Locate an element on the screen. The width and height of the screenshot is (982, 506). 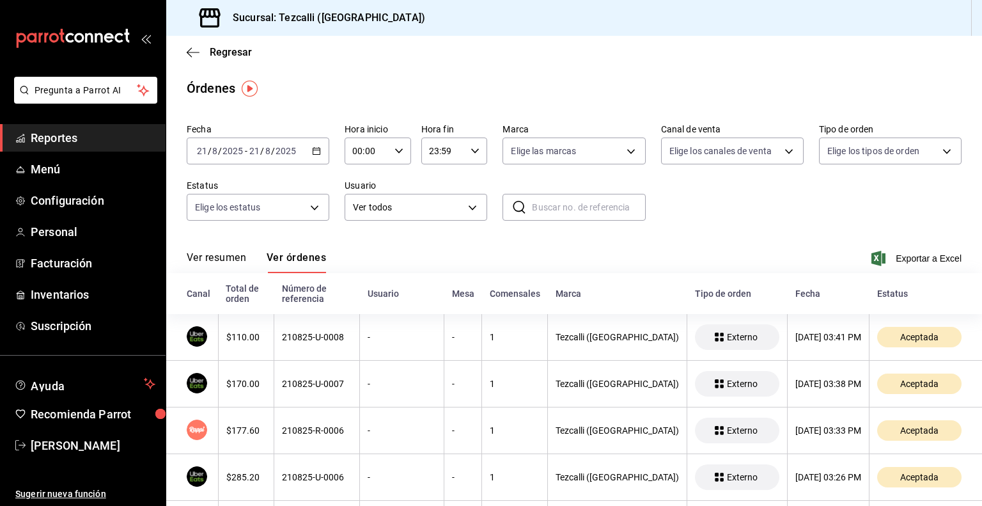
label: Usuario is located at coordinates (416, 185).